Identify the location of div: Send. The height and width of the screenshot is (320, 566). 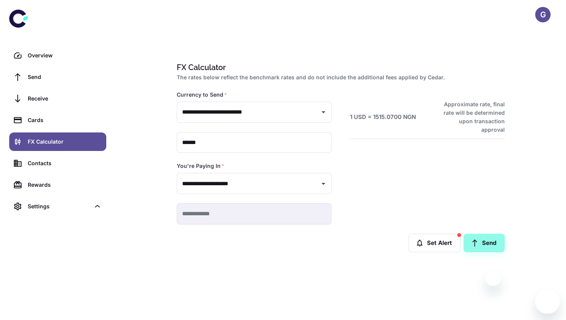
(65, 77).